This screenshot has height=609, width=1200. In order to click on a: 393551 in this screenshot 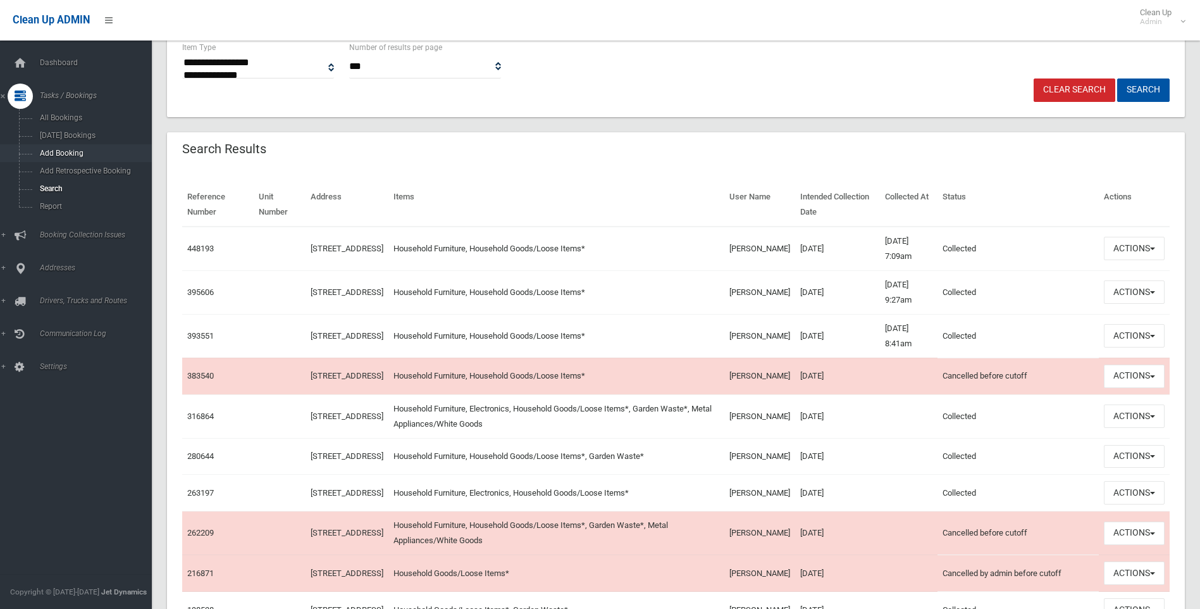, I will do `click(201, 335)`.